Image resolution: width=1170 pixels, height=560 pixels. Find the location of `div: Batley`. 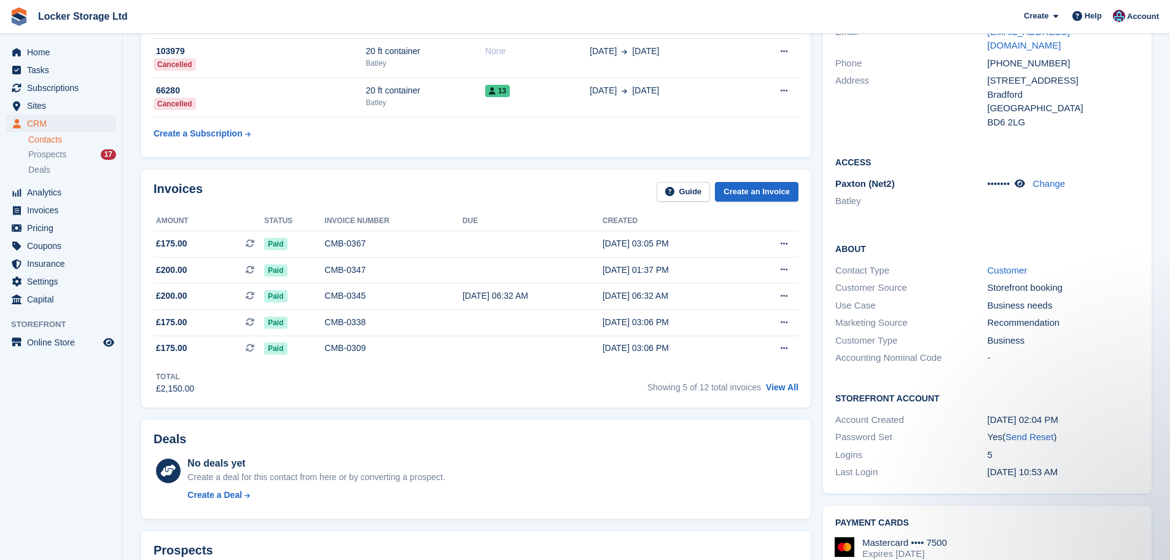

div: Batley is located at coordinates (426, 103).